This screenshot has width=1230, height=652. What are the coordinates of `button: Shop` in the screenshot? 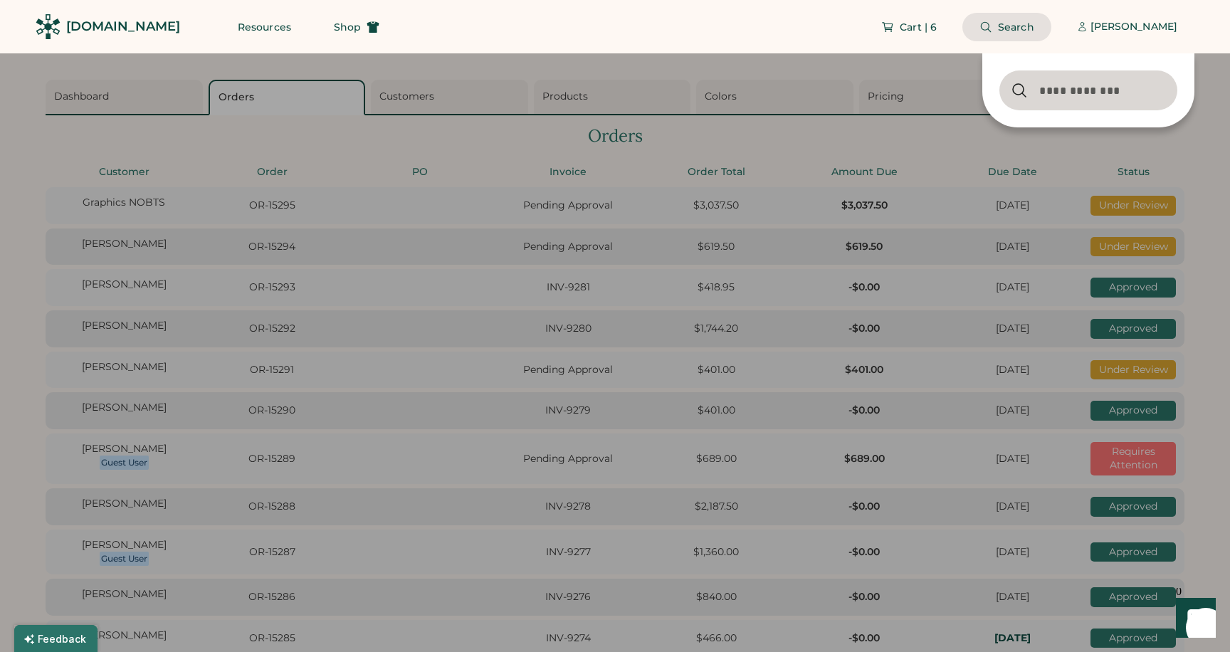 It's located at (356, 27).